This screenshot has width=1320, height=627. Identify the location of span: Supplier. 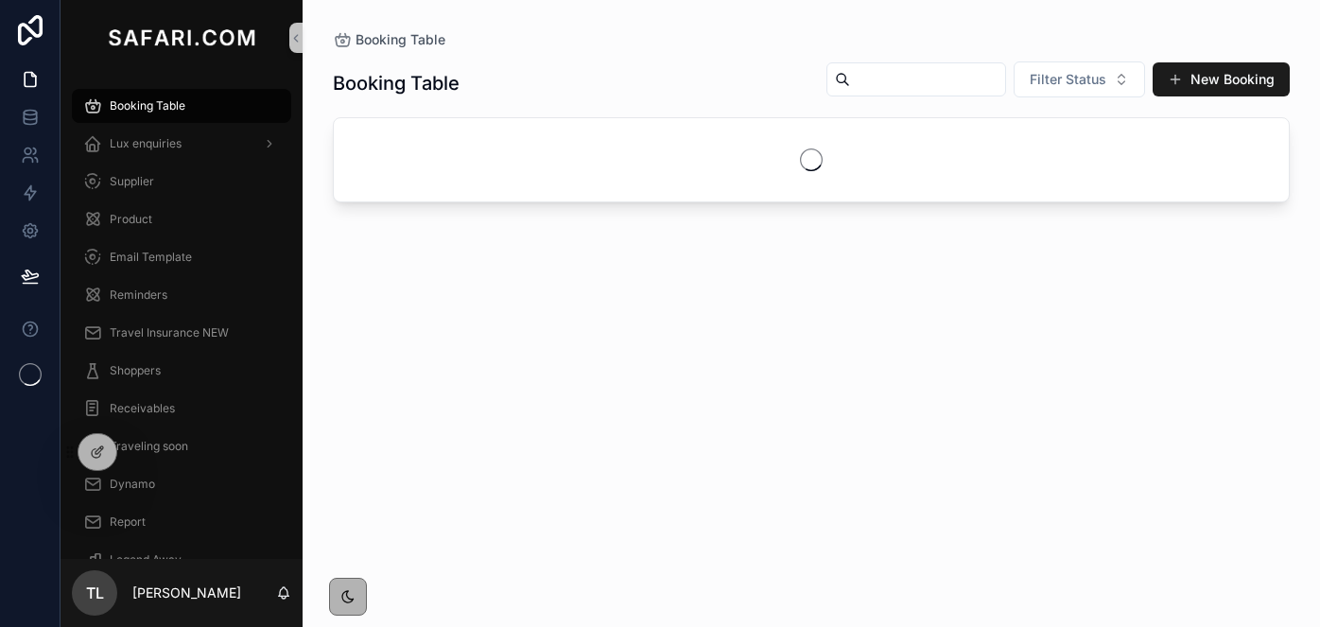
(131, 182).